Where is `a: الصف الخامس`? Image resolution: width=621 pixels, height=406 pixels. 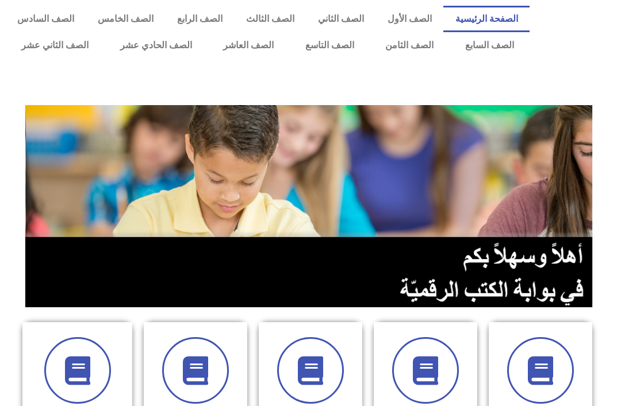 a: الصف الخامس is located at coordinates (126, 19).